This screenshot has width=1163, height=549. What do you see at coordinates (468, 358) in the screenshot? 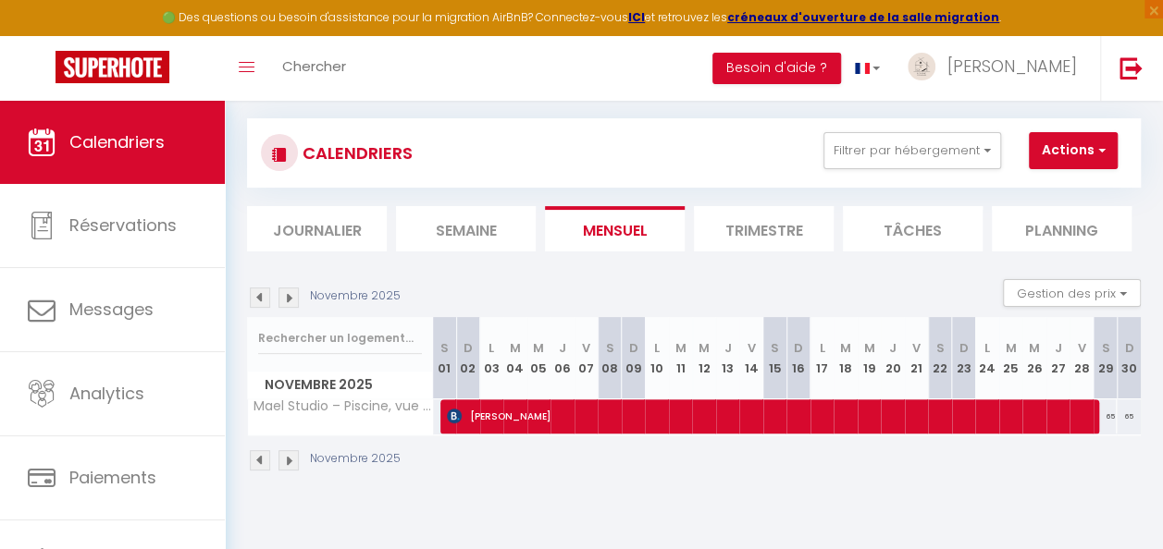
I see `th: 02` at bounding box center [468, 358].